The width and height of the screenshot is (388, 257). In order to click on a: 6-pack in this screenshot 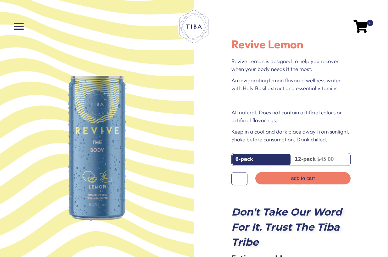, I will do `click(261, 159)`.